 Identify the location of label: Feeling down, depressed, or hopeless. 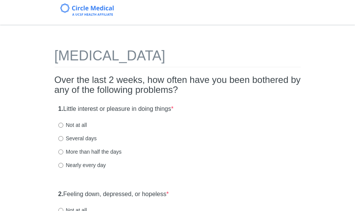
(114, 194).